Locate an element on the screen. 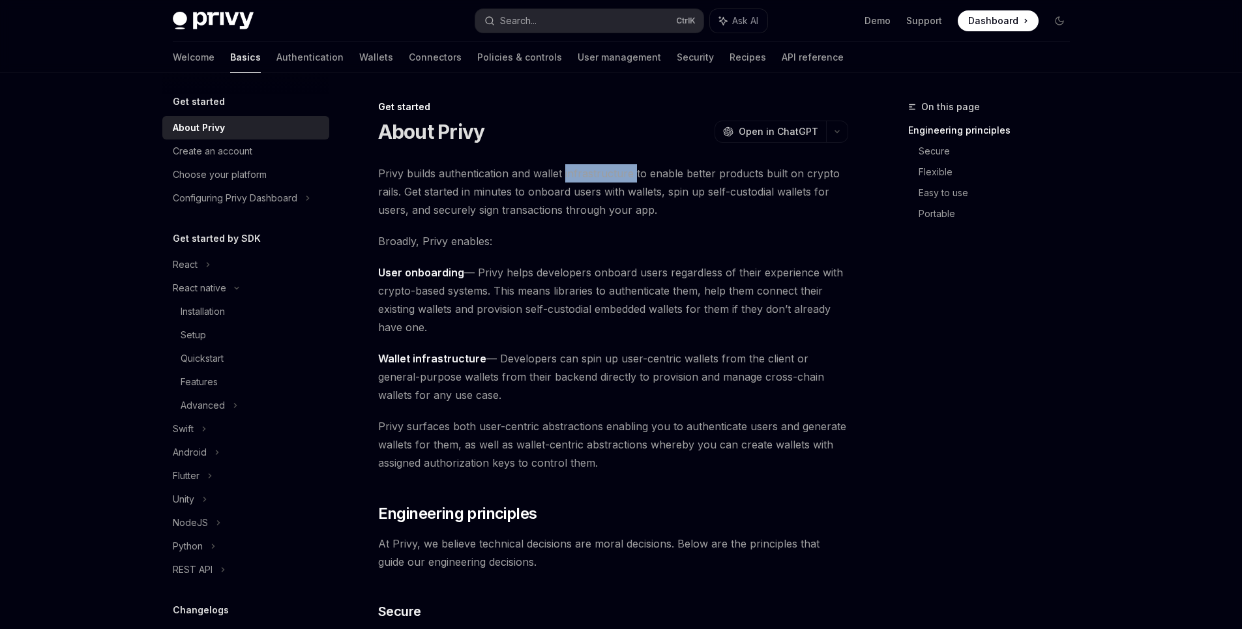 Image resolution: width=1242 pixels, height=629 pixels. a: Secure is located at coordinates (999, 151).